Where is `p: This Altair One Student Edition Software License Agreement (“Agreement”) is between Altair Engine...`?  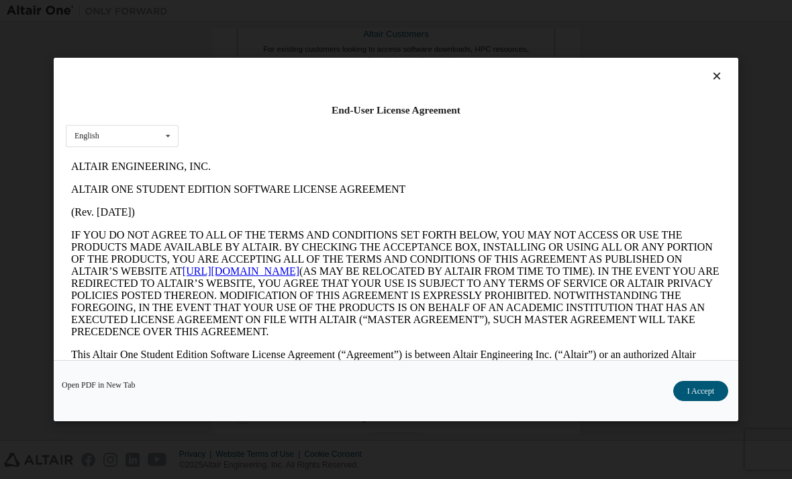
p: This Altair One Student Edition Software License Agreement (“Agreement”) is between Altair Engine... is located at coordinates (330, 223).